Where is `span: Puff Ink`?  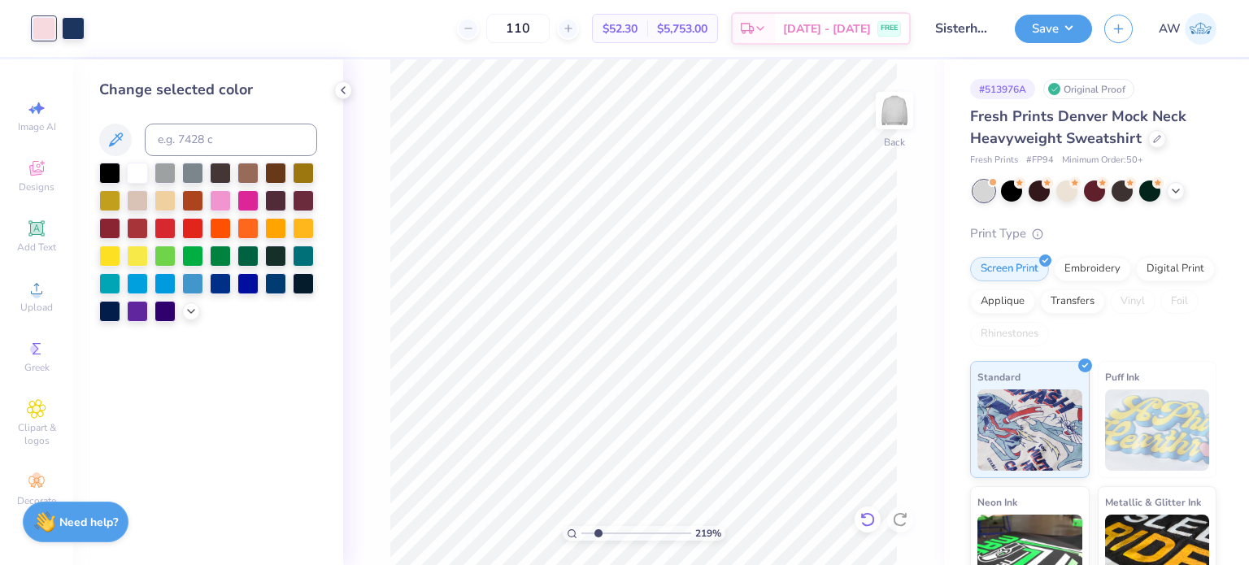 span: Puff Ink is located at coordinates (1122, 376).